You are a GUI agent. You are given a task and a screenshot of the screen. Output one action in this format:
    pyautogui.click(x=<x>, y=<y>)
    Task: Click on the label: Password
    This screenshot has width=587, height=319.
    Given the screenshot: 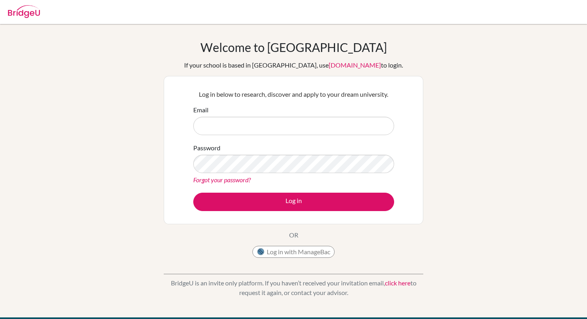 What is the action you would take?
    pyautogui.click(x=207, y=148)
    